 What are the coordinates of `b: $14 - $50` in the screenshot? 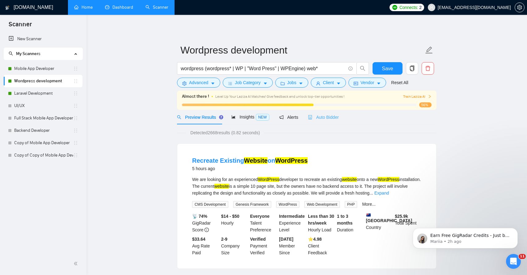 It's located at (230, 216).